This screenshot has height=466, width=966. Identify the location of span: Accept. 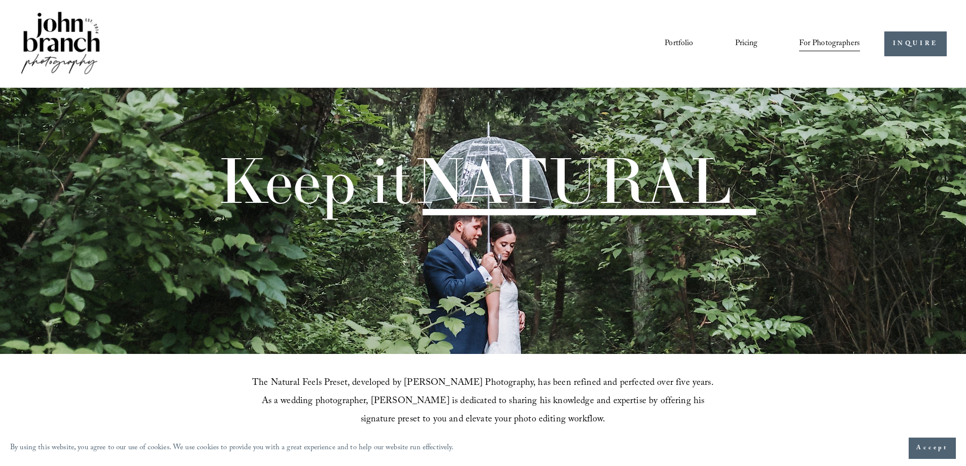
(932, 449).